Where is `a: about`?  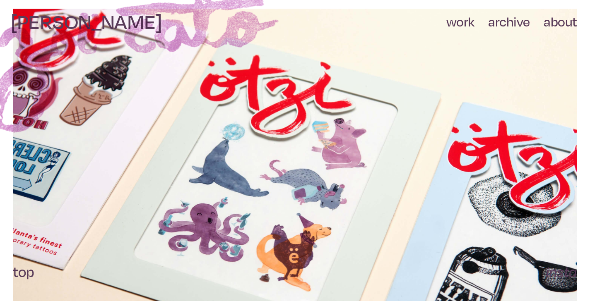
a: about is located at coordinates (560, 22).